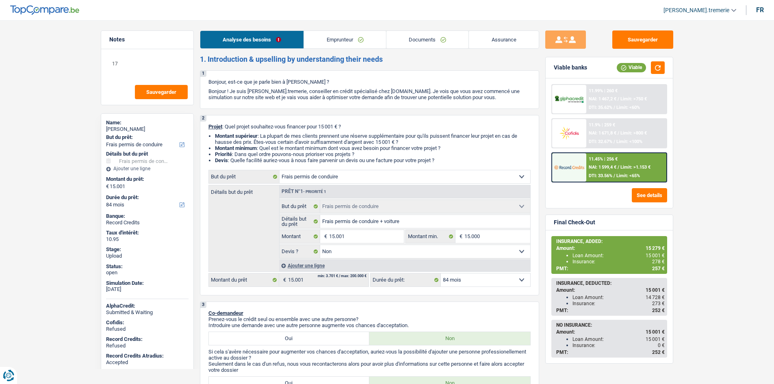  What do you see at coordinates (650, 195) in the screenshot?
I see `button: See details` at bounding box center [650, 195].